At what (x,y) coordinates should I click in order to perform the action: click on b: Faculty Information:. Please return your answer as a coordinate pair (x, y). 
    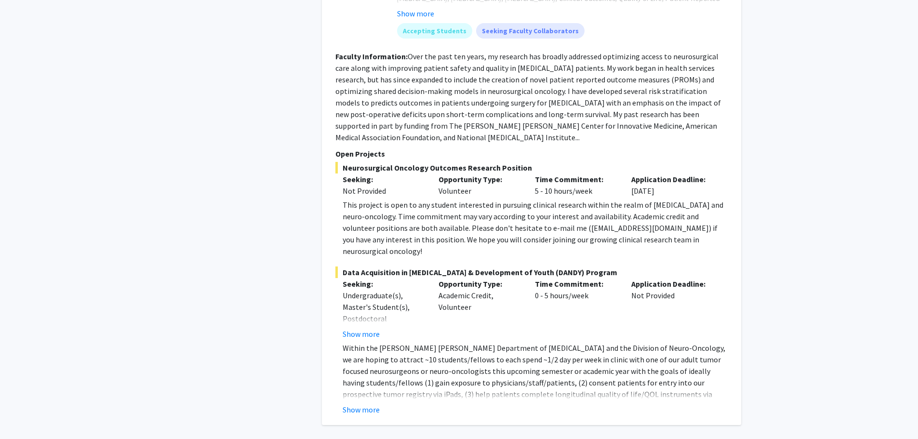
    Looking at the image, I should click on (372, 56).